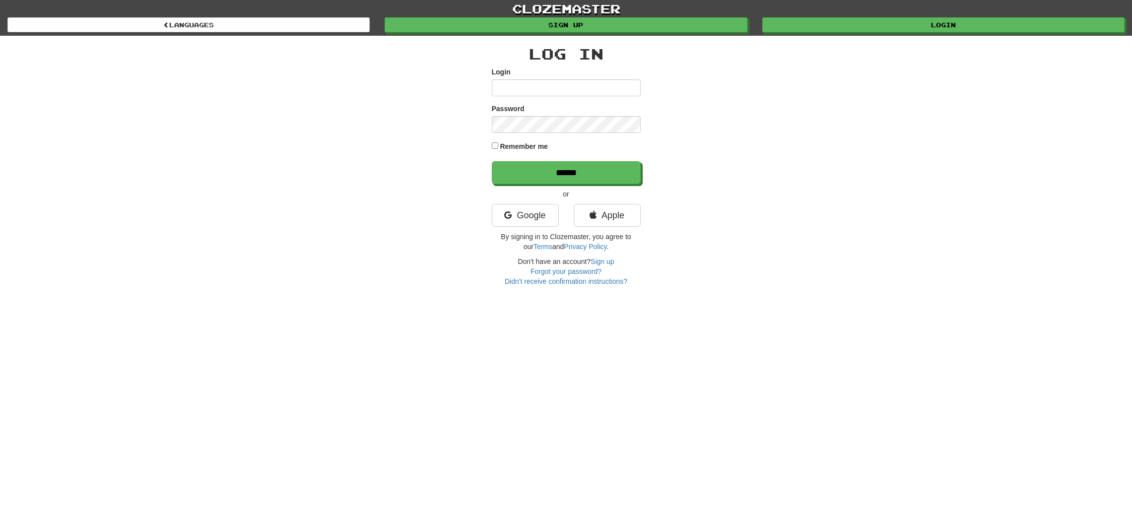 The width and height of the screenshot is (1132, 517). Describe the element at coordinates (566, 54) in the screenshot. I see `h2: Log In` at that location.